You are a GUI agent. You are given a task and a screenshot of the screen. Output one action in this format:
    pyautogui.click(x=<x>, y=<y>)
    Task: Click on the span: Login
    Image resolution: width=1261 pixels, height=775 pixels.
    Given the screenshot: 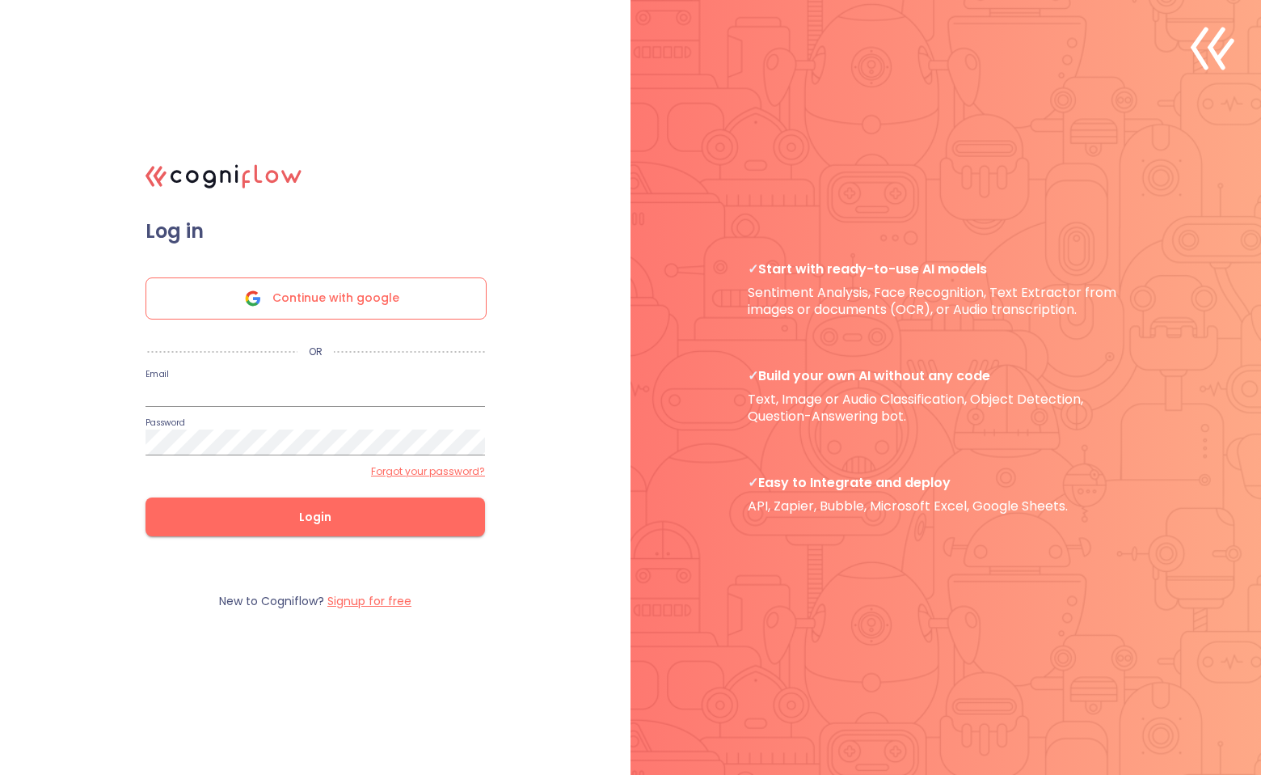 What is the action you would take?
    pyautogui.click(x=315, y=517)
    